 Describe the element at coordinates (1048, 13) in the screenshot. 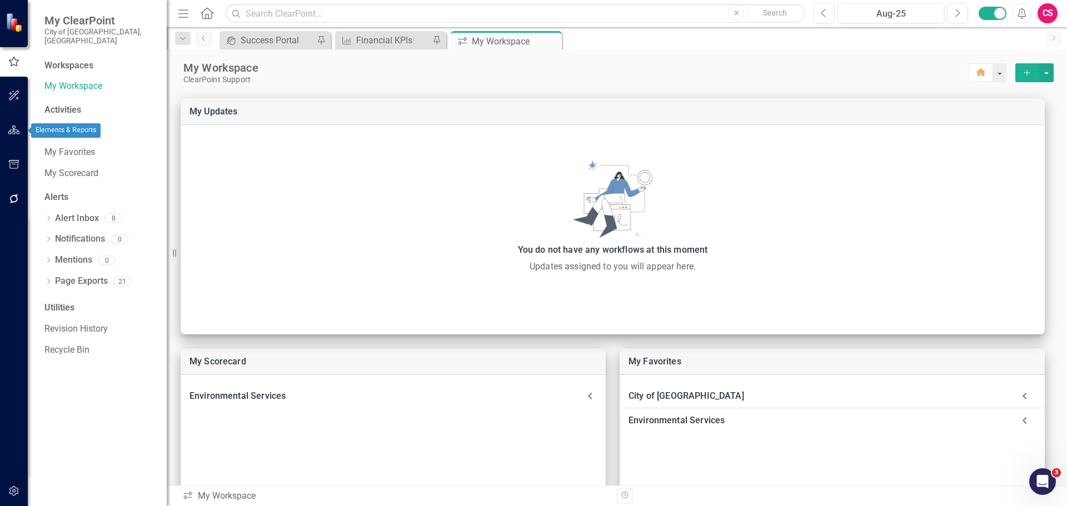

I see `button: CS` at that location.